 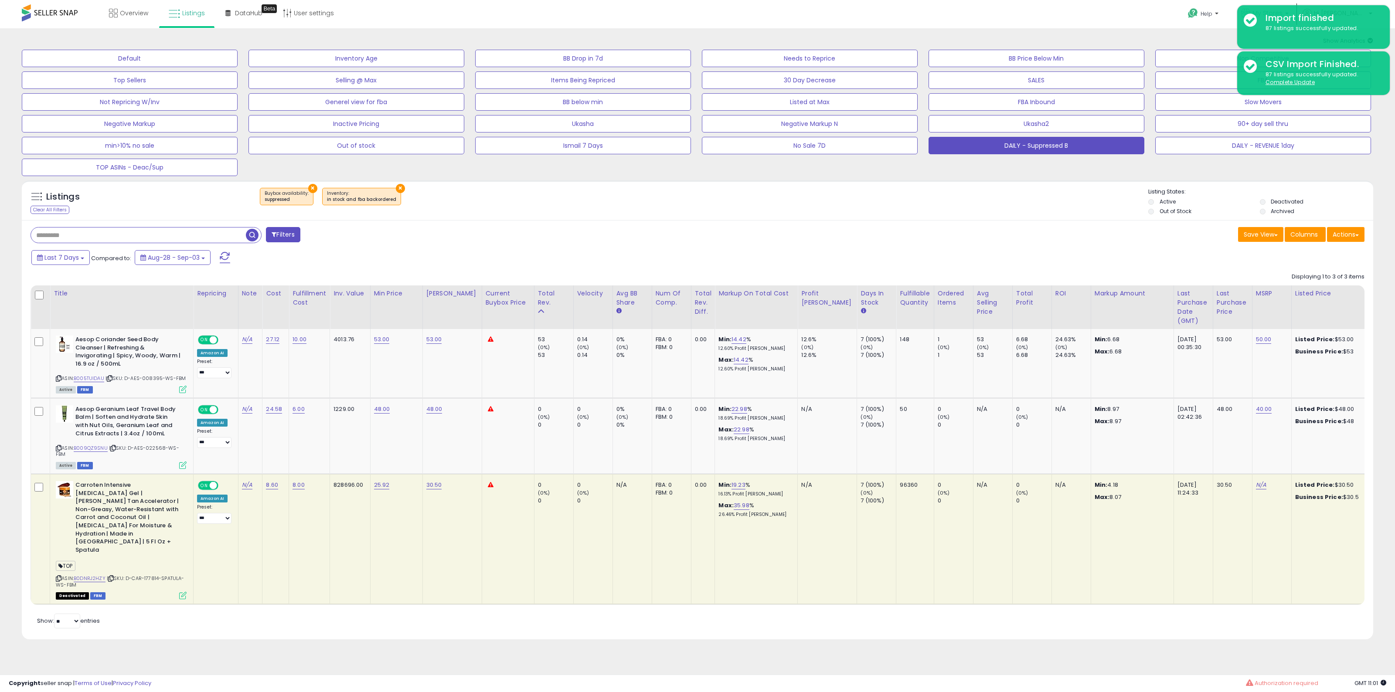 What do you see at coordinates (1131, 497) in the screenshot?
I see `p: 8.07` at bounding box center [1131, 497].